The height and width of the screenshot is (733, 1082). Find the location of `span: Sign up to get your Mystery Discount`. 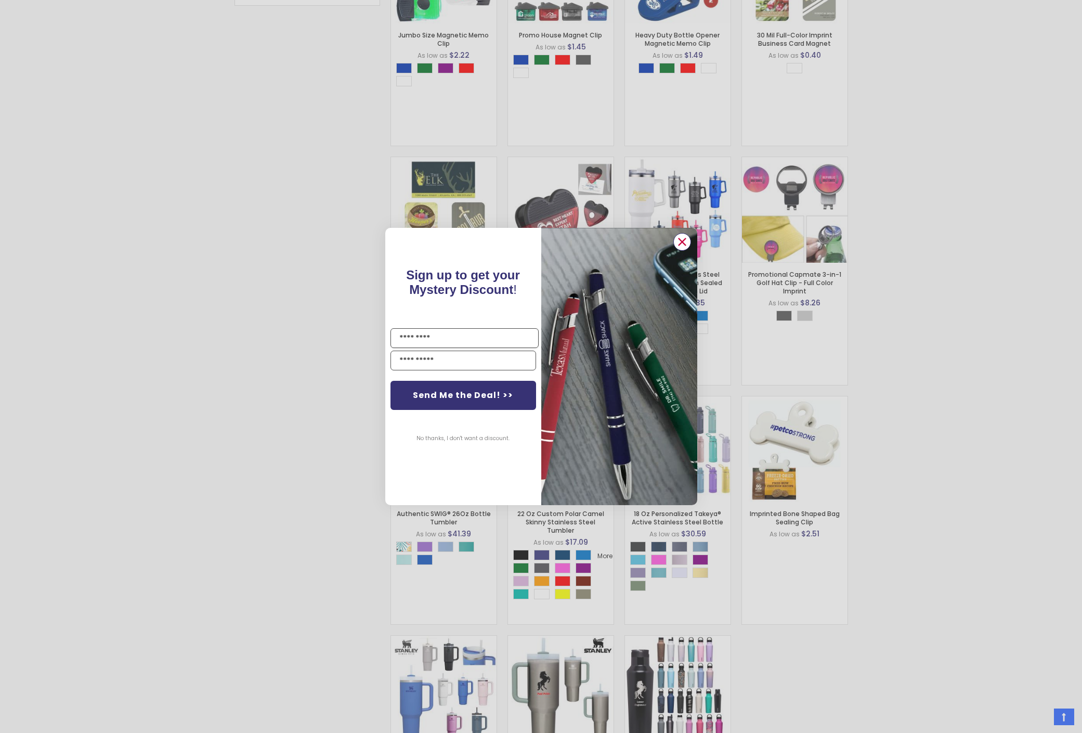

span: Sign up to get your Mystery Discount is located at coordinates (463, 282).